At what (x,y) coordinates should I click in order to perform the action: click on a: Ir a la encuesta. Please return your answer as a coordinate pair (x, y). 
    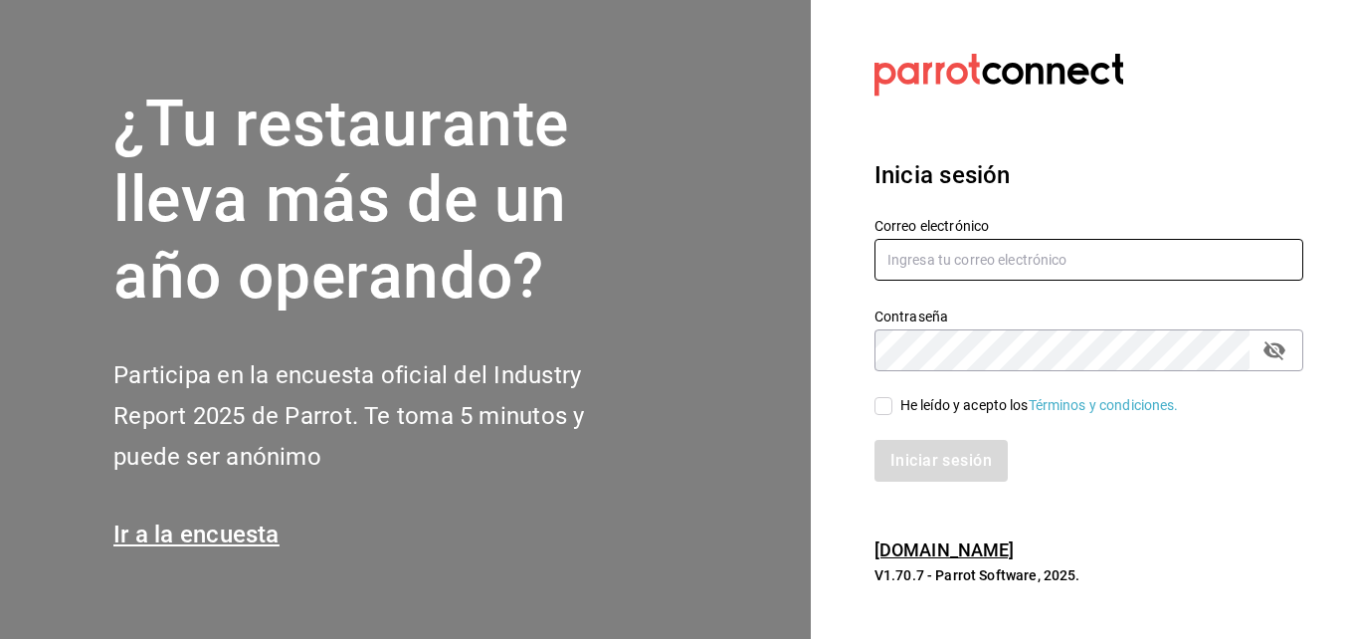
    Looking at the image, I should click on (196, 534).